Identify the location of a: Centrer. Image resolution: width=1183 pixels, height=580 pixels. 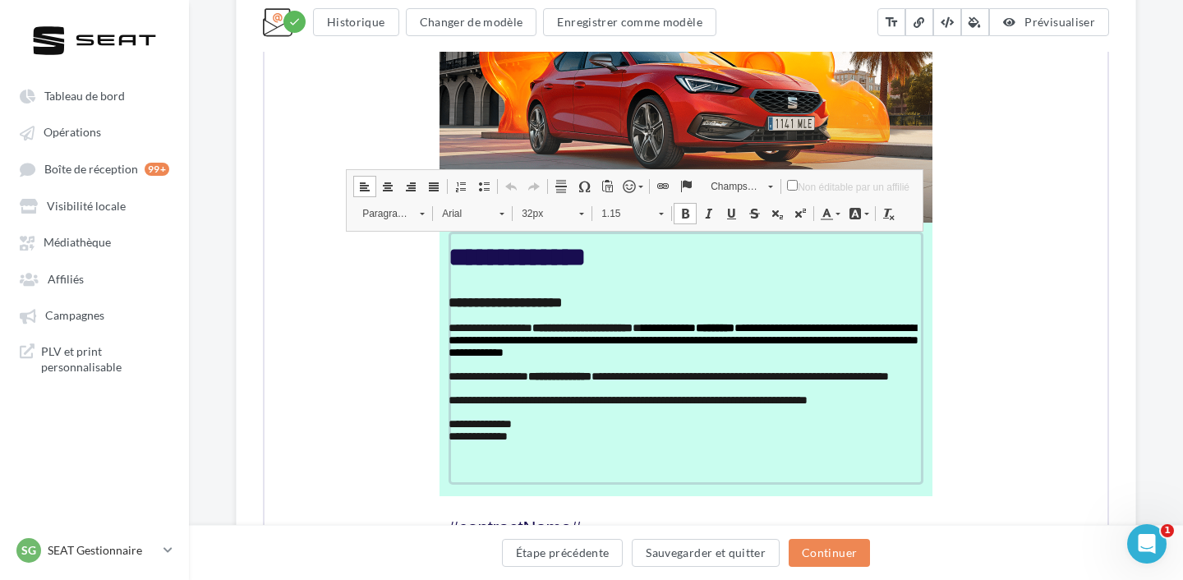
(123, 305).